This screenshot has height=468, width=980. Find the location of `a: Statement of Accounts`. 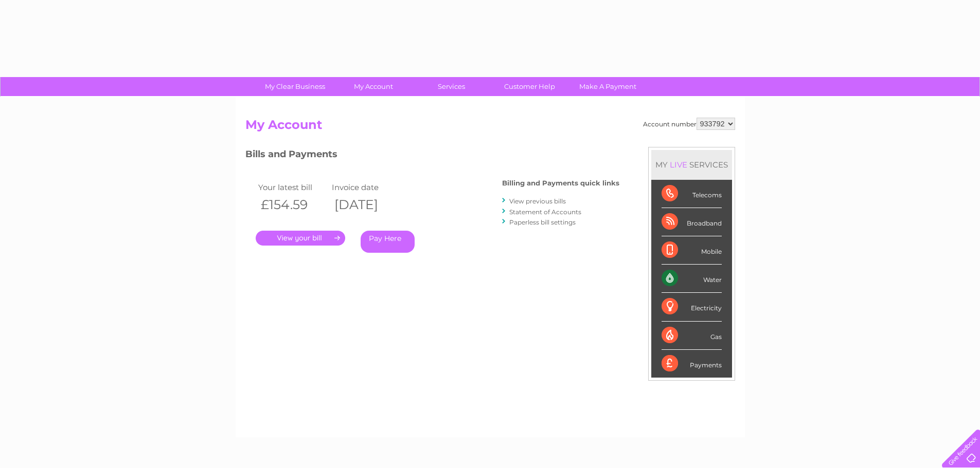

a: Statement of Accounts is located at coordinates (545, 212).